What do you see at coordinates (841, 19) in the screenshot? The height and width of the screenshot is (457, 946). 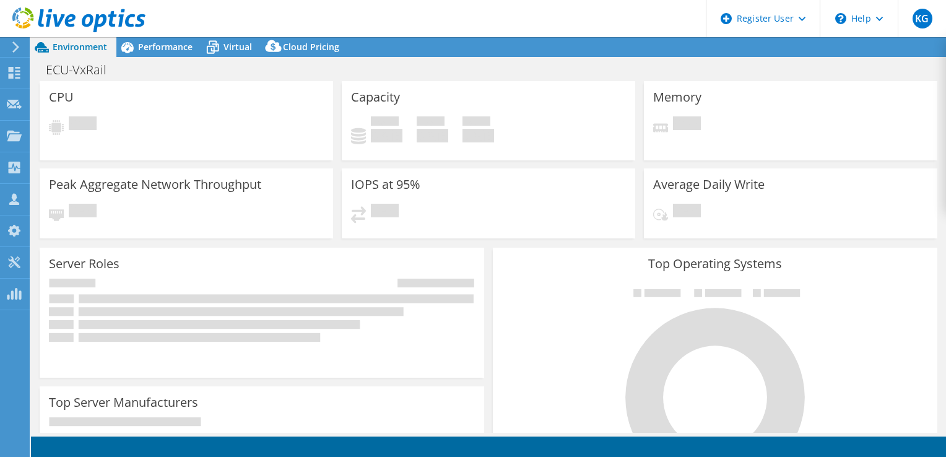 I see `svg: \n` at bounding box center [841, 19].